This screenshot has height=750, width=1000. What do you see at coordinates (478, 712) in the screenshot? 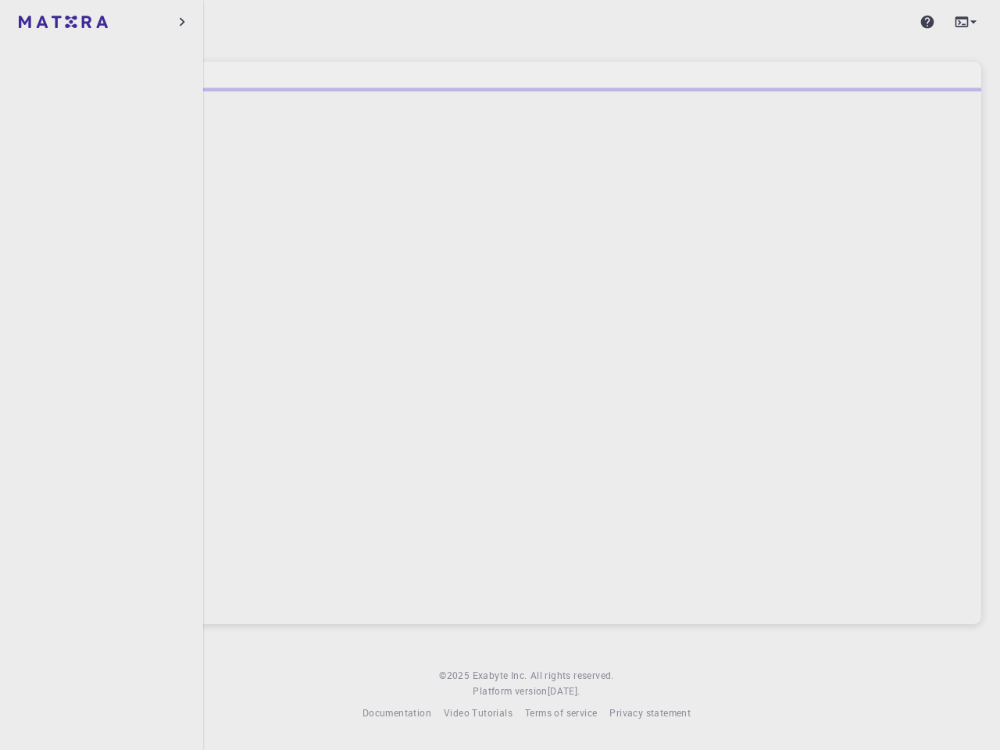
I see `span: Video Tutorials` at bounding box center [478, 712].